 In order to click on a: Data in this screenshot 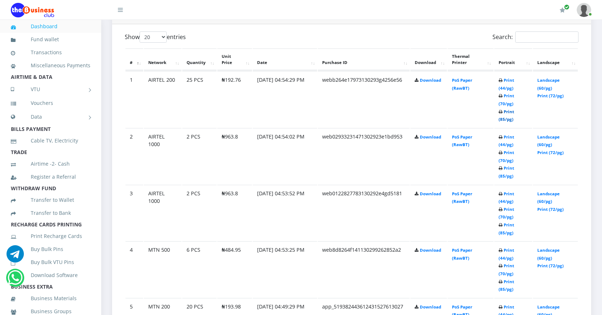, I will do `click(51, 117)`.